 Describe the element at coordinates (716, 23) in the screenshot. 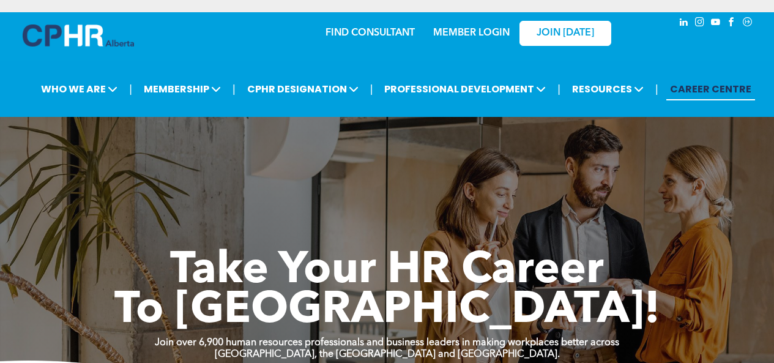

I see `a: youtube` at that location.